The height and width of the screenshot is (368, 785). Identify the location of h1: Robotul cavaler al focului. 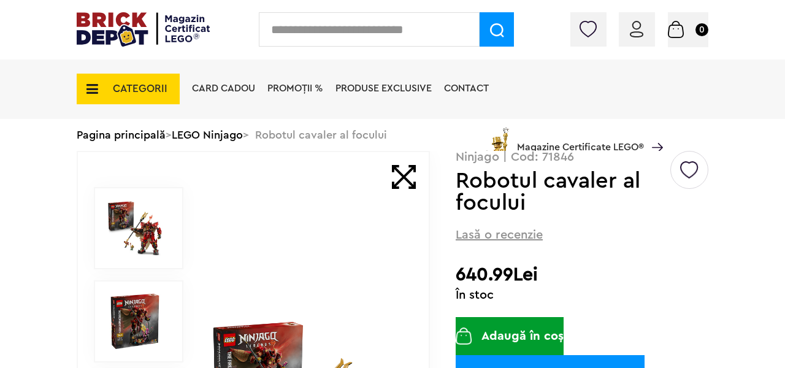
(561, 192).